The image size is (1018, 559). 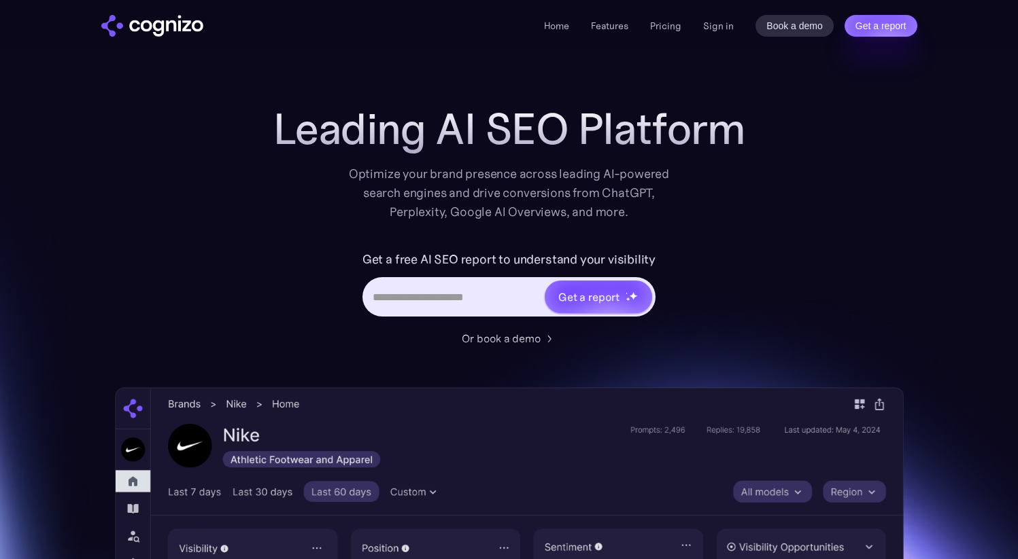 I want to click on a: Or book a demo, so click(x=509, y=339).